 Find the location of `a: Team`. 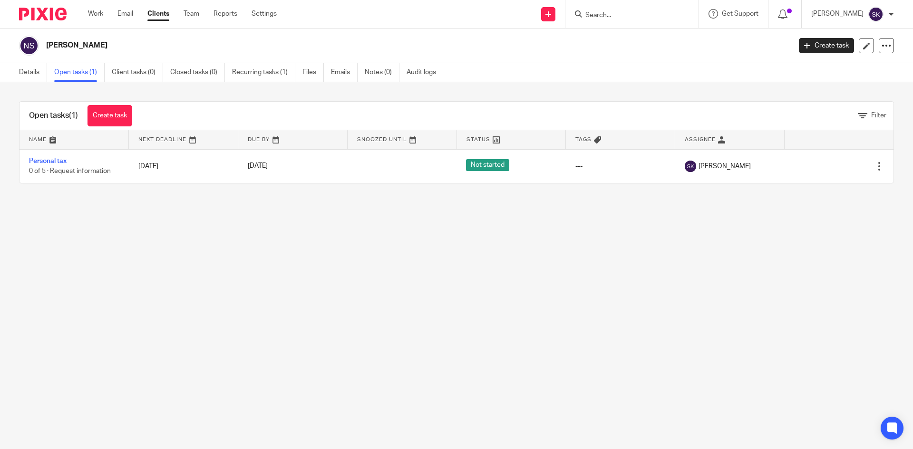

a: Team is located at coordinates (191, 14).